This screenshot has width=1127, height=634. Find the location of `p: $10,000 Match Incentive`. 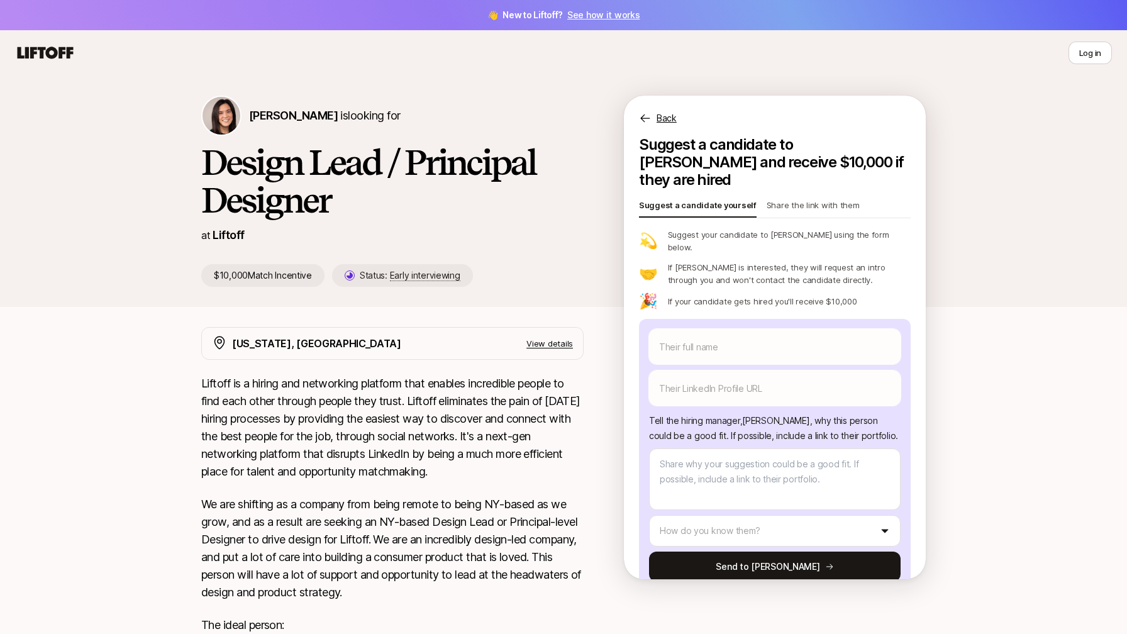

p: $10,000 Match Incentive is located at coordinates (263, 275).